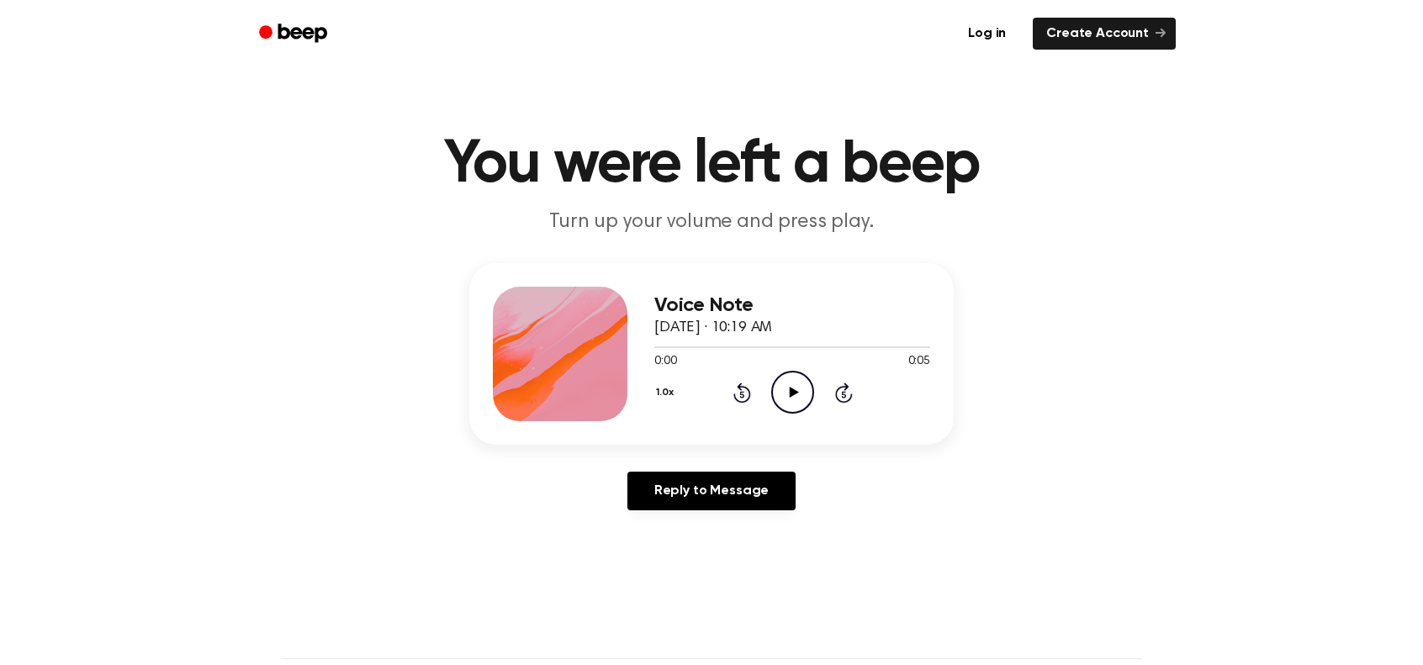  Describe the element at coordinates (294, 34) in the screenshot. I see `a: Beep` at that location.